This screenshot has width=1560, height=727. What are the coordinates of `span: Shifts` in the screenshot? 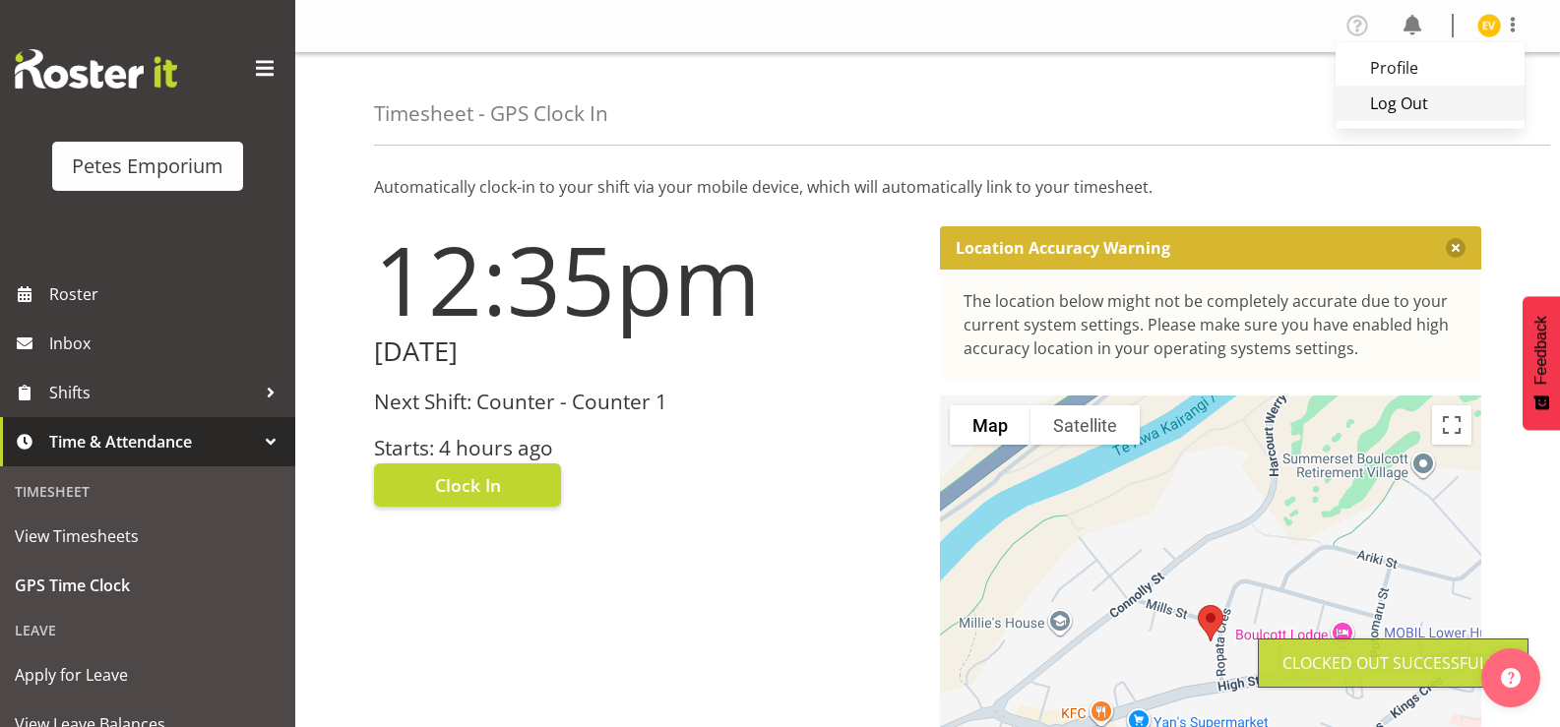 It's located at (153, 393).